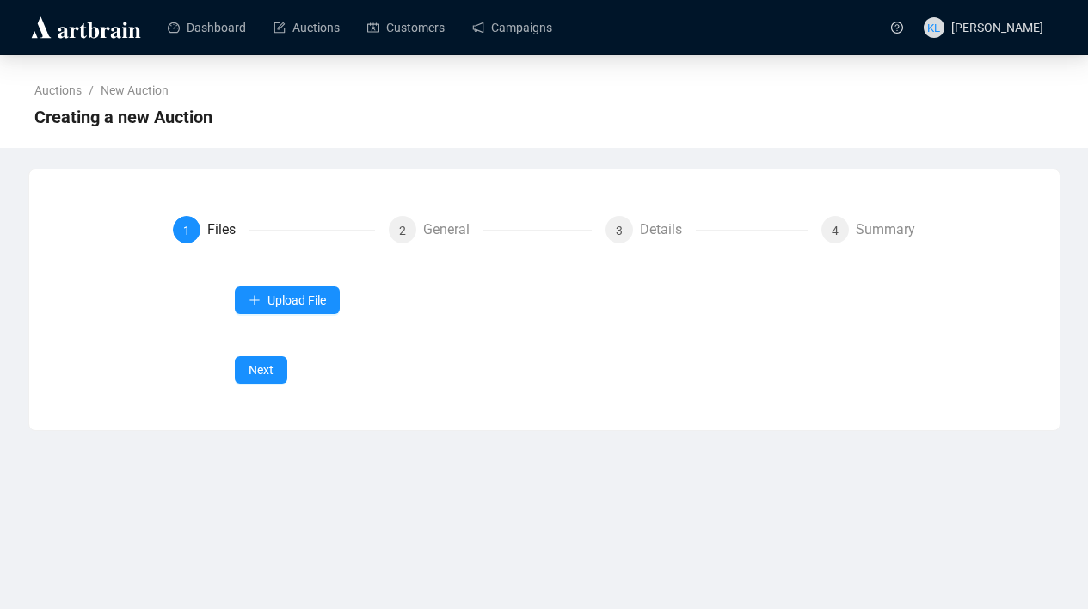  What do you see at coordinates (512, 28) in the screenshot?
I see `a: Campaigns` at bounding box center [512, 28].